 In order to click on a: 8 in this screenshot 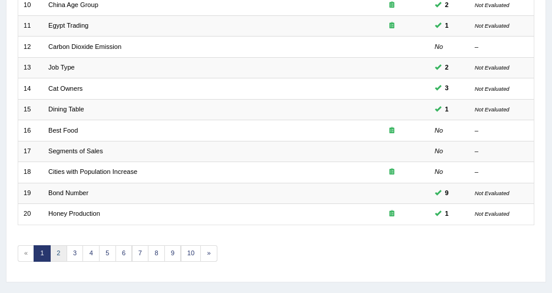, I will do `click(156, 253)`.